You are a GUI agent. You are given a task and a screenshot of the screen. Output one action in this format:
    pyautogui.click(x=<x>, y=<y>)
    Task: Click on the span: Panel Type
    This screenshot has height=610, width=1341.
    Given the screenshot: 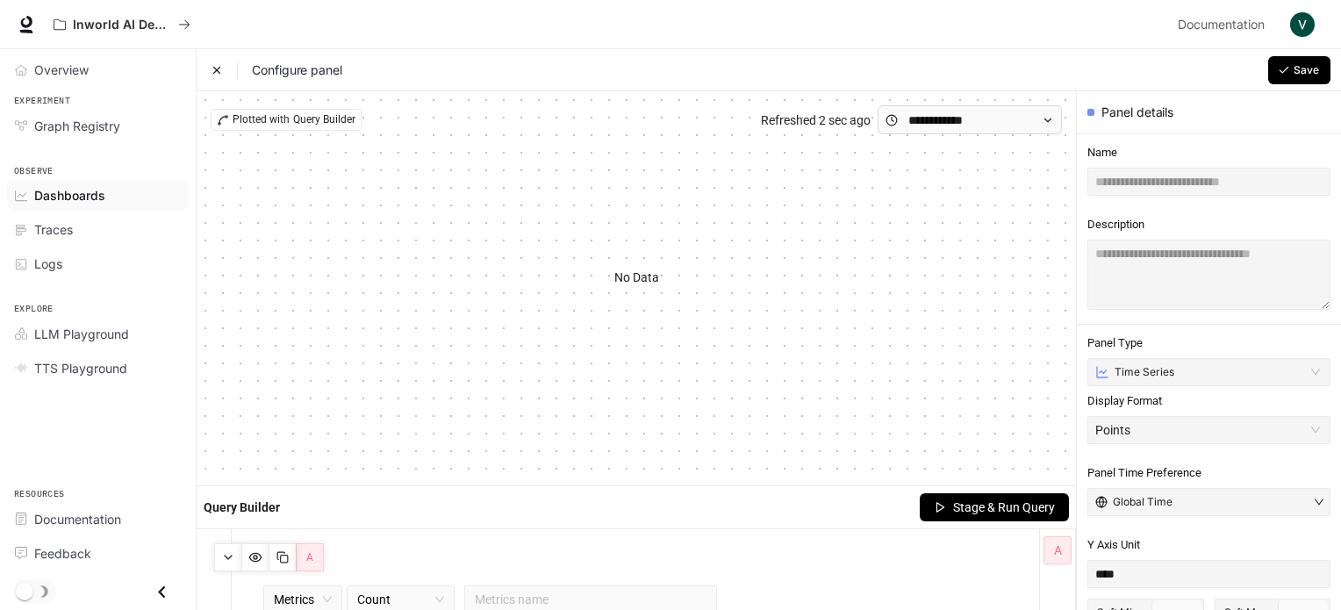 What is the action you would take?
    pyautogui.click(x=1208, y=343)
    